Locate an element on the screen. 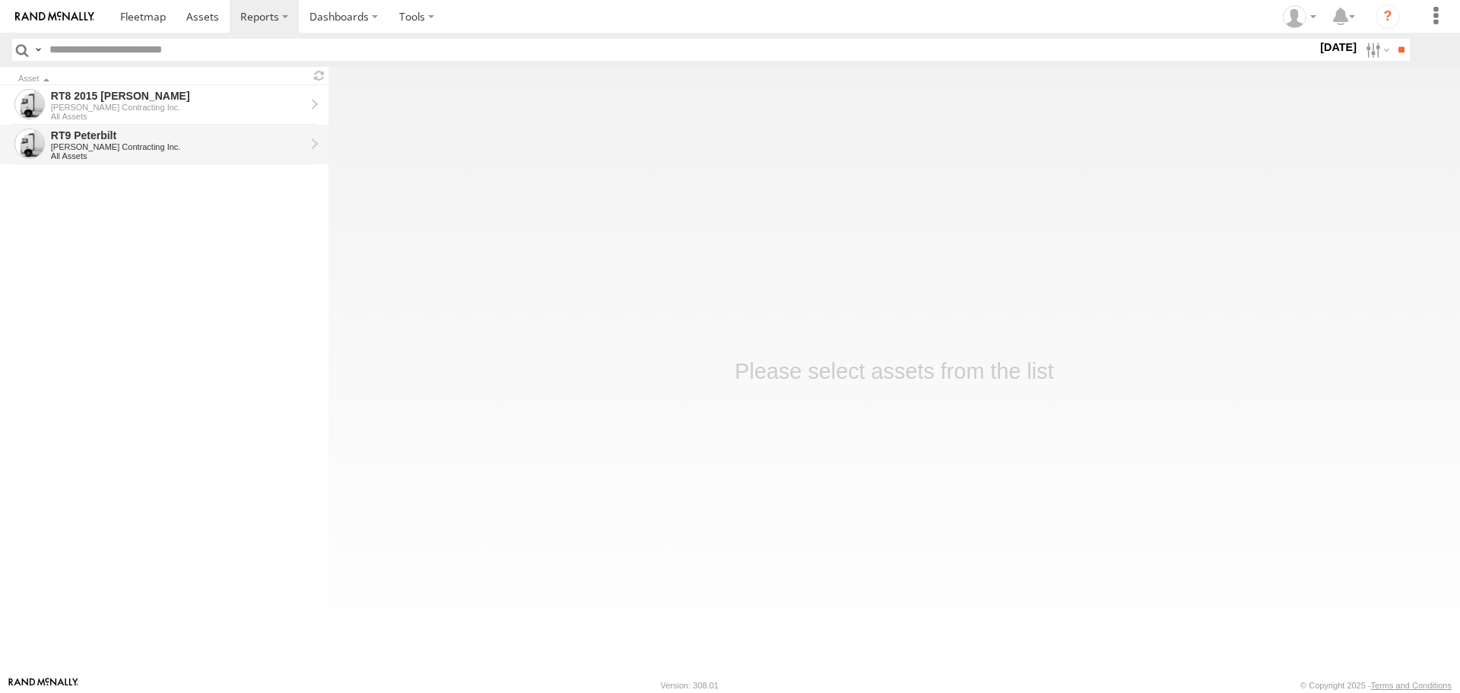  div: RT9 Peterbilt - View Asset History is located at coordinates (178, 135).